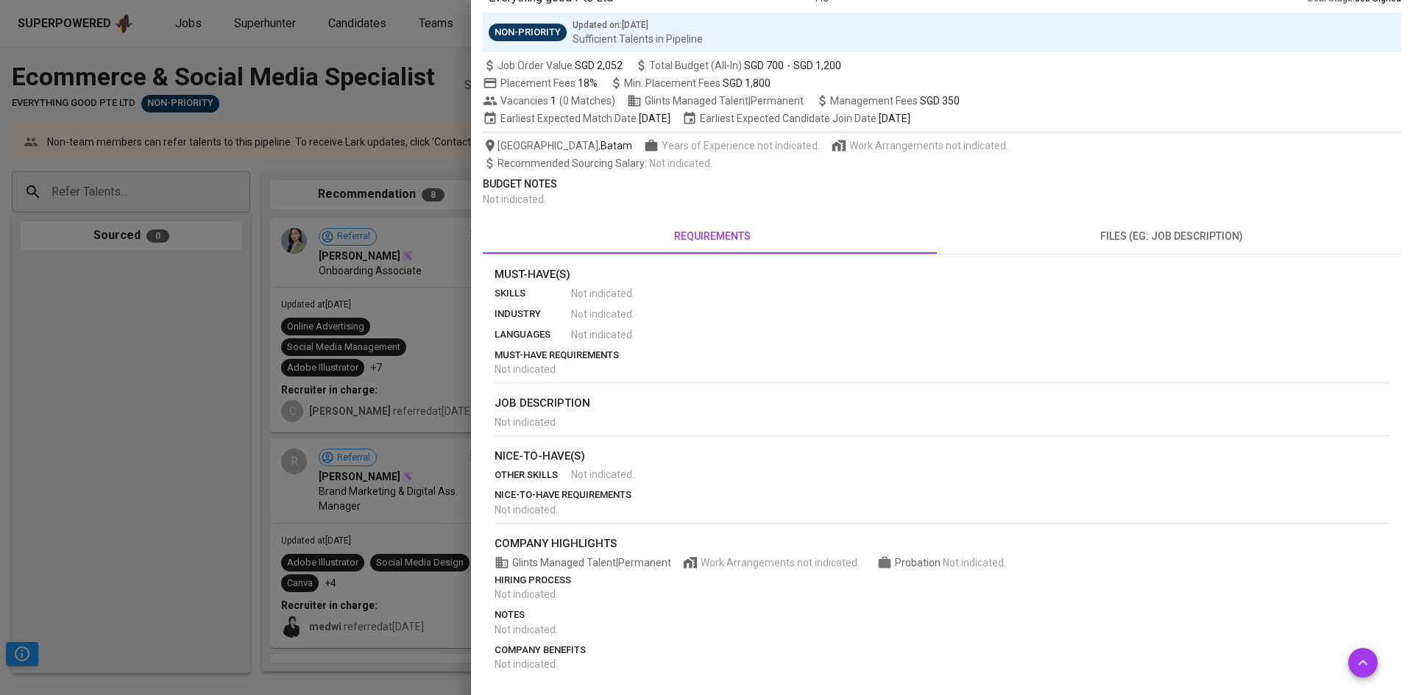  Describe the element at coordinates (942, 403) in the screenshot. I see `p: job description` at that location.